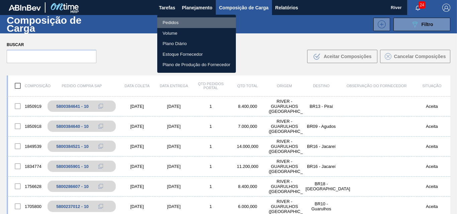 The height and width of the screenshot is (214, 457). I want to click on li: Pedidos, so click(196, 23).